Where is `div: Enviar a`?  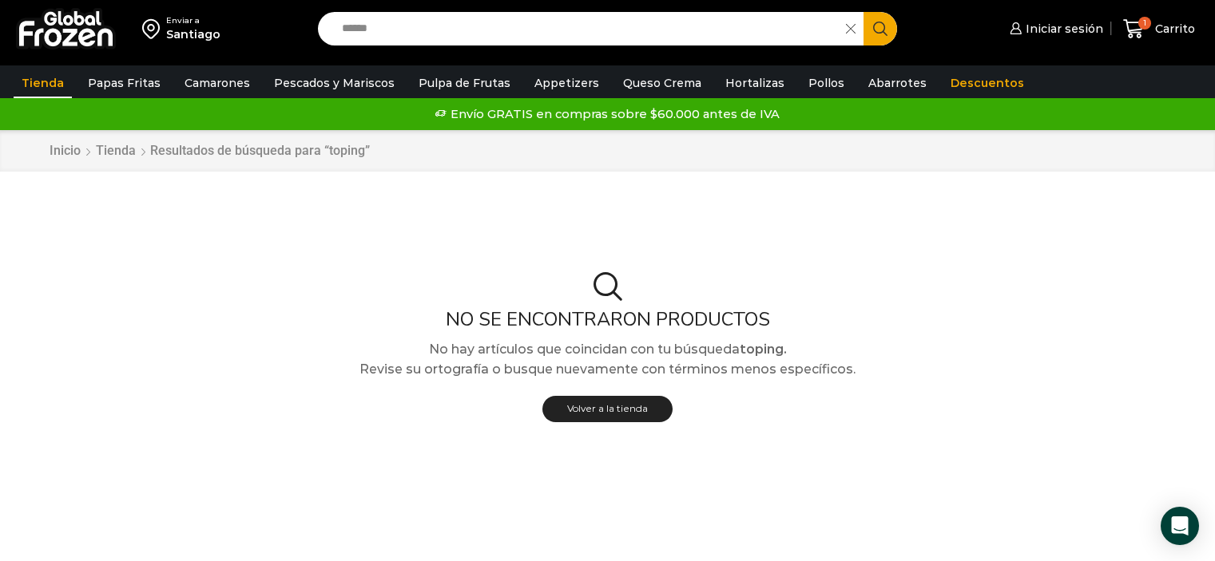 div: Enviar a is located at coordinates (193, 21).